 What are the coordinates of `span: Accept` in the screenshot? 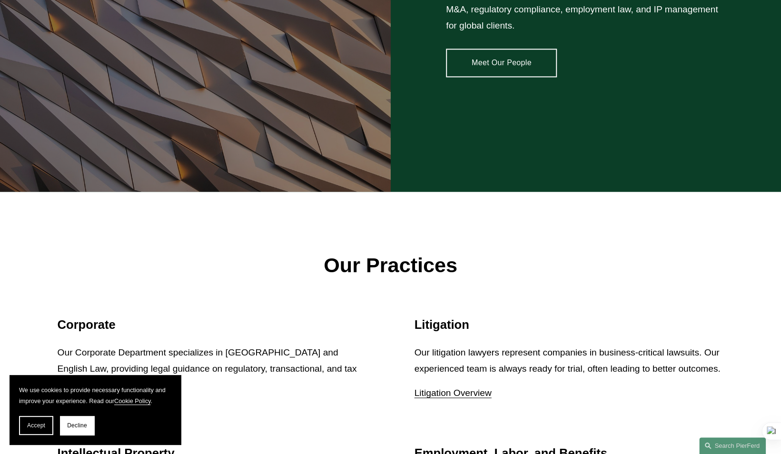 It's located at (36, 426).